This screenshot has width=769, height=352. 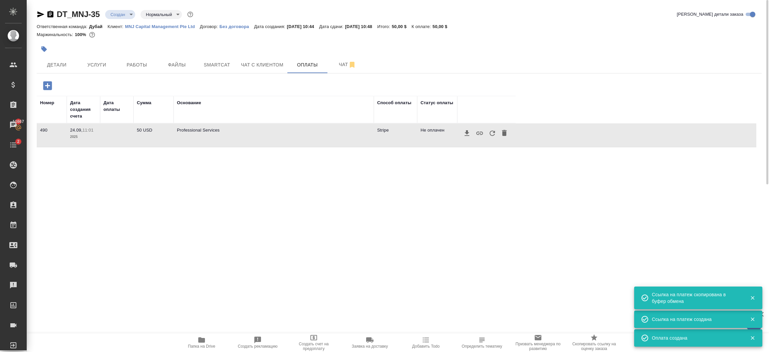 What do you see at coordinates (190, 14) in the screenshot?
I see `button: Доп статусы указывают на важность/срочность заказа` at bounding box center [190, 14].